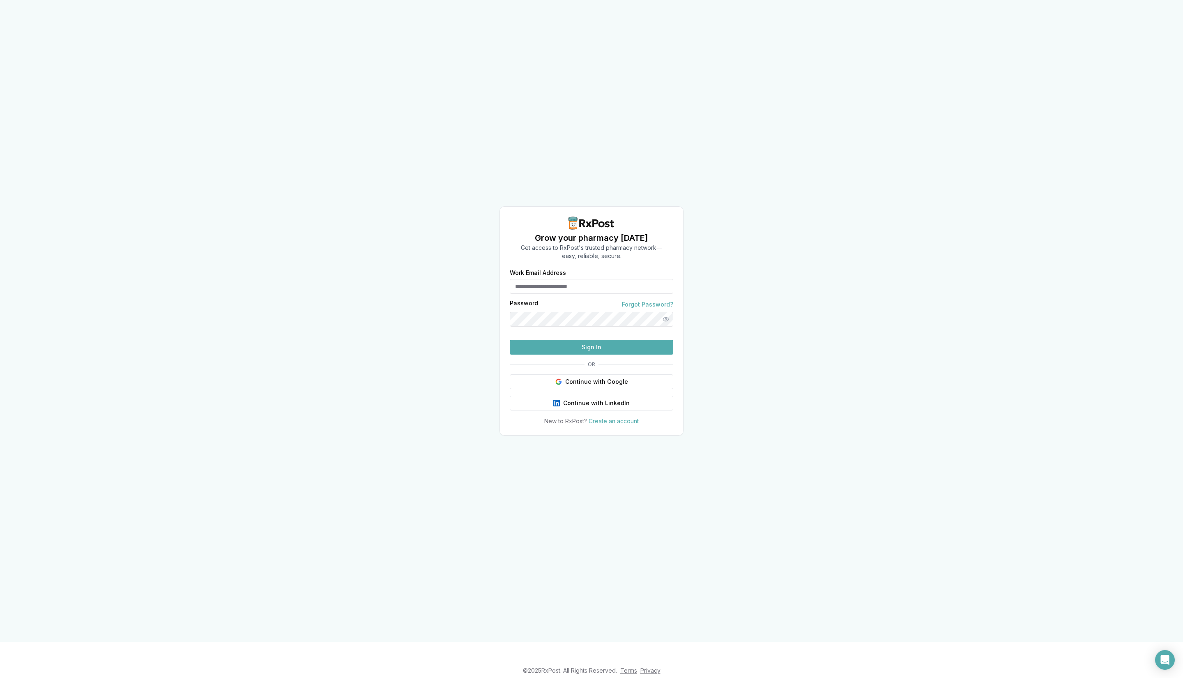  Describe the element at coordinates (524, 304) in the screenshot. I see `label: Password` at that location.